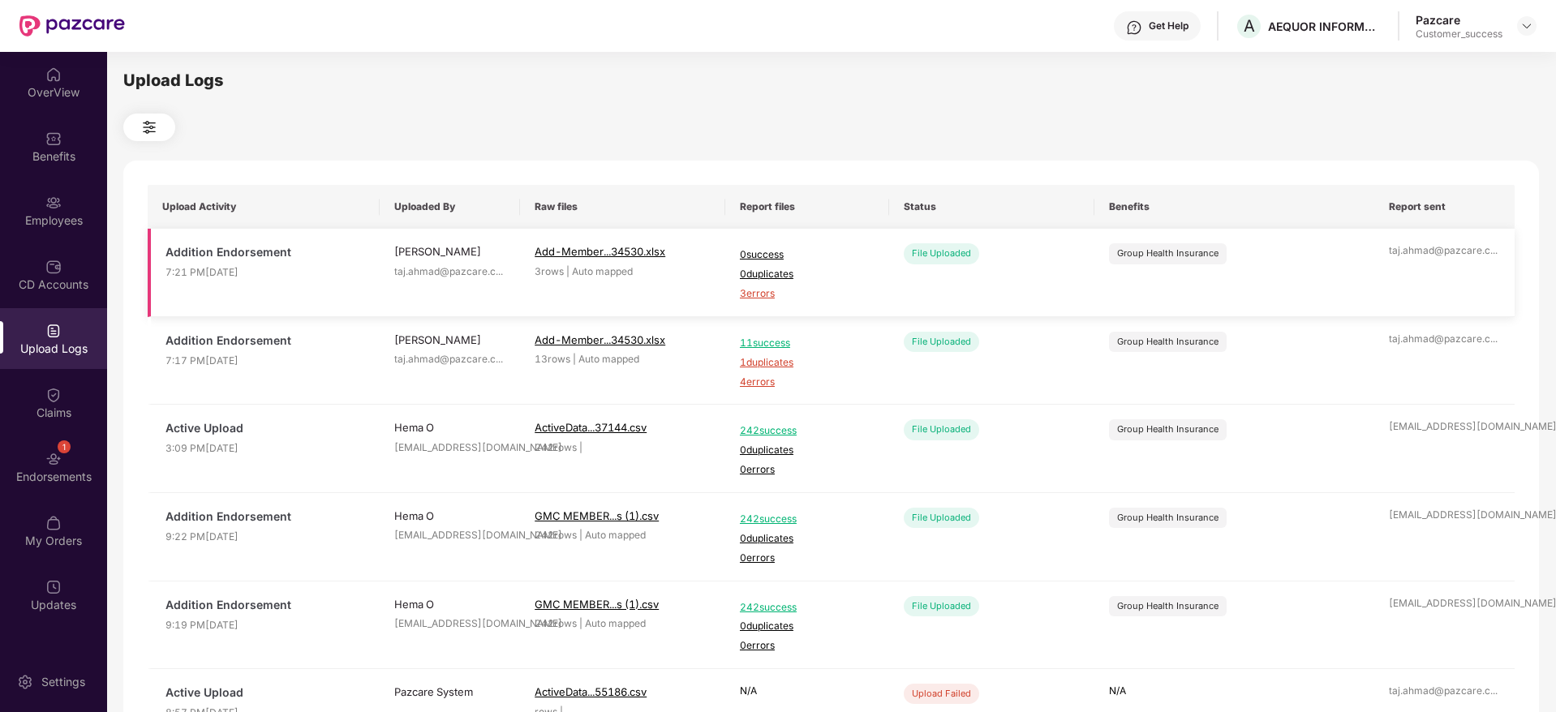 The width and height of the screenshot is (1556, 712). What do you see at coordinates (1234, 691) in the screenshot?
I see `p: N/A` at bounding box center [1234, 691].